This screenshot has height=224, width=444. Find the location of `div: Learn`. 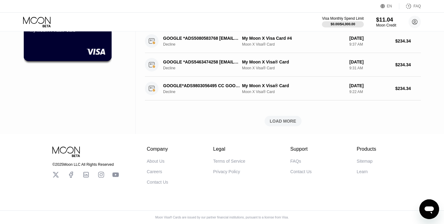

div: Learn is located at coordinates (362, 172).